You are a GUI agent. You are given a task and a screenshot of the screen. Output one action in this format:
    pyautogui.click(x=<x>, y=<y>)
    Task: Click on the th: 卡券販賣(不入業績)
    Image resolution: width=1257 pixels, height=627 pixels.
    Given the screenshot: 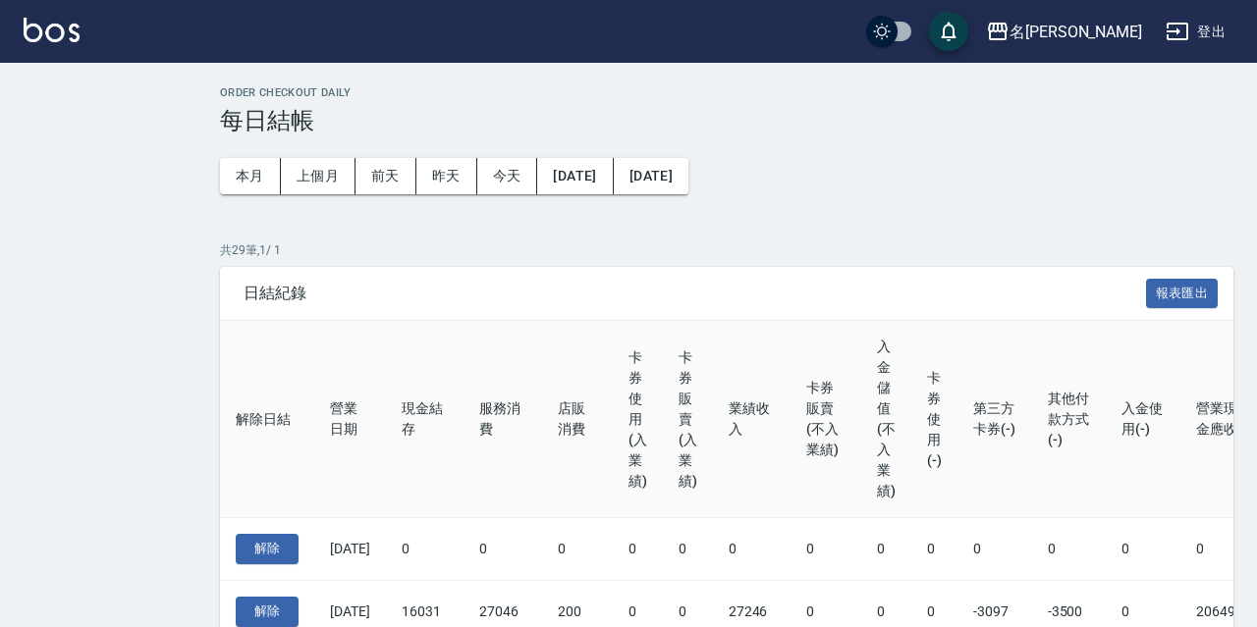 What is the action you would take?
    pyautogui.click(x=826, y=419)
    